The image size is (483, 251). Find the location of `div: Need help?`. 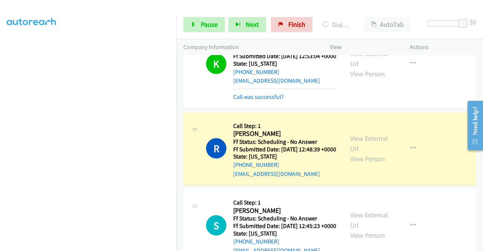

div: Need help? is located at coordinates (14, 25).